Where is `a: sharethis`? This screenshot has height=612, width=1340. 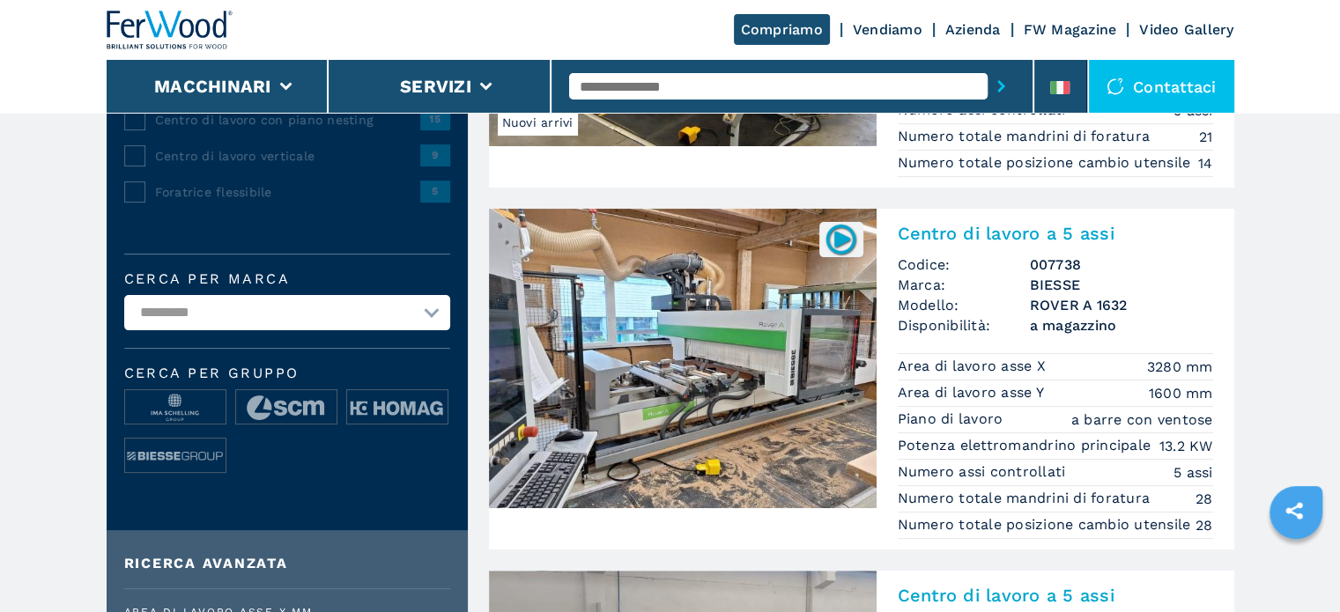 a: sharethis is located at coordinates (1294, 511).